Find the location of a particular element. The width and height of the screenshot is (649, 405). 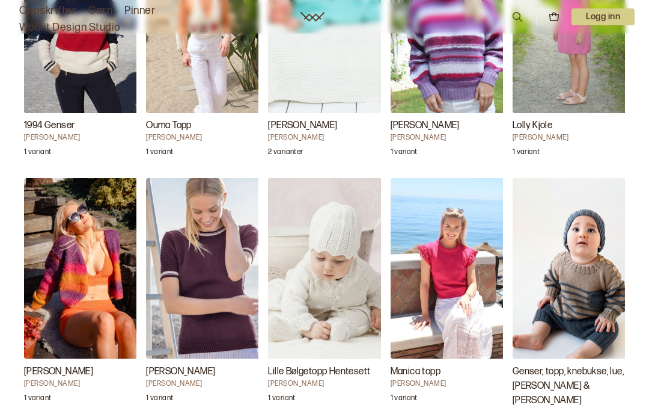

h3: 1994 Genser is located at coordinates (84, 126).